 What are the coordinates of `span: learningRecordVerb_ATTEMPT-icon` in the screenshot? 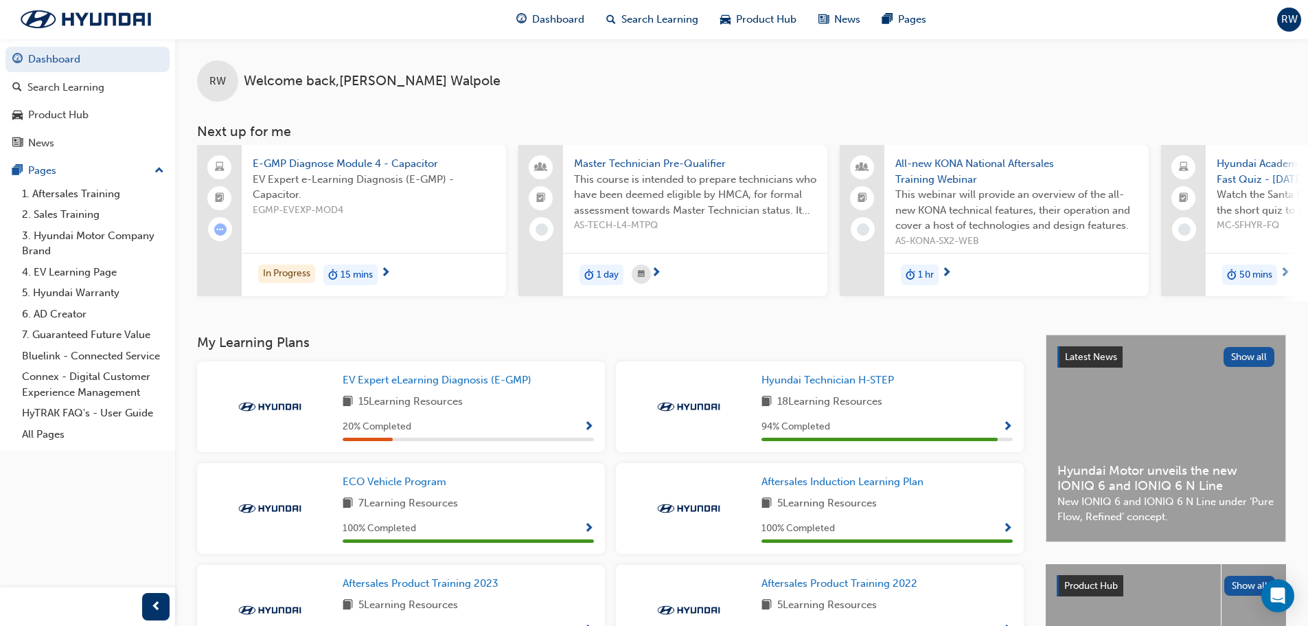 It's located at (220, 229).